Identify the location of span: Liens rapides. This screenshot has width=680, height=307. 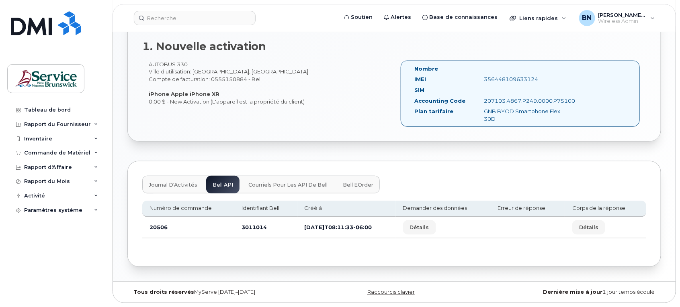
(539, 18).